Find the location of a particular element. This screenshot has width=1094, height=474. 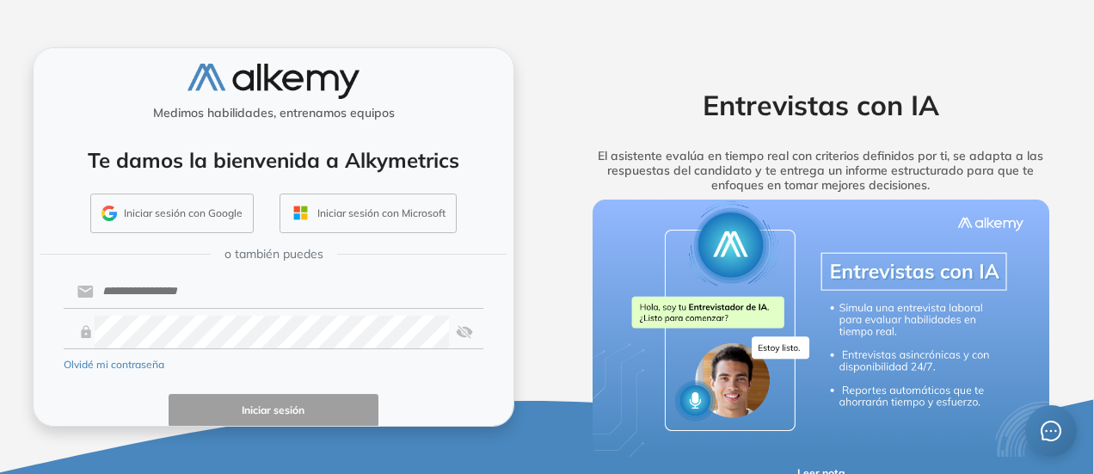

img: asd is located at coordinates (464, 332).